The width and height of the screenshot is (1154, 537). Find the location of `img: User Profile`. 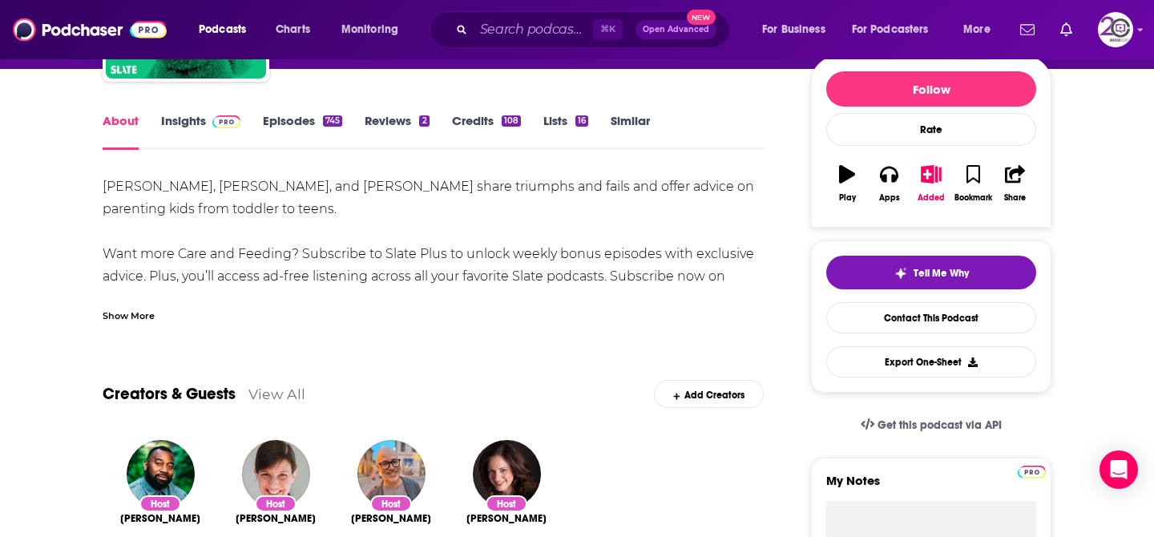

img: User Profile is located at coordinates (1115, 30).